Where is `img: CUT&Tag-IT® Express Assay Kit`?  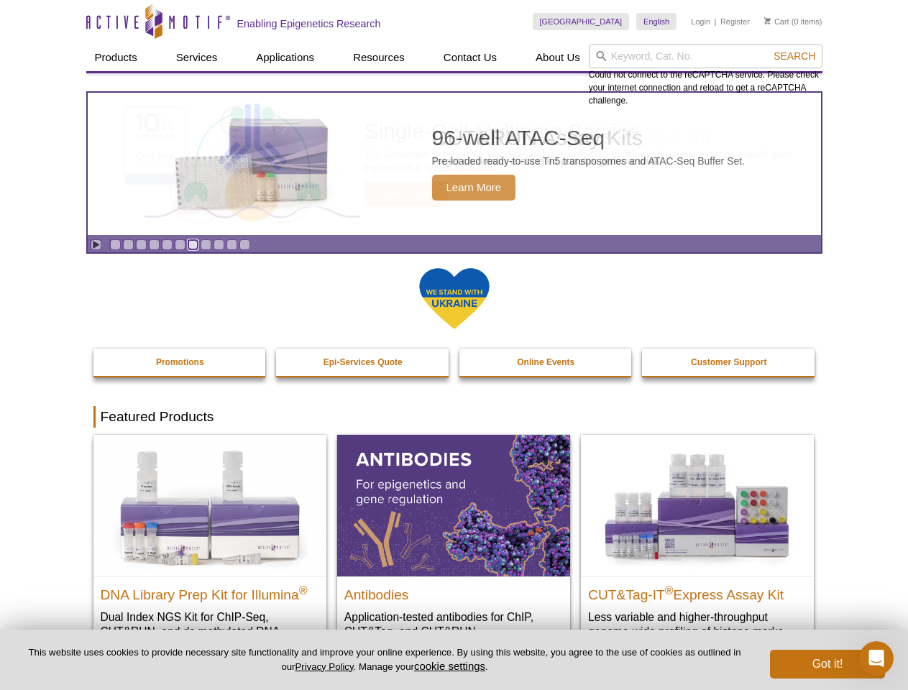 img: CUT&Tag-IT® Express Assay Kit is located at coordinates (697, 506).